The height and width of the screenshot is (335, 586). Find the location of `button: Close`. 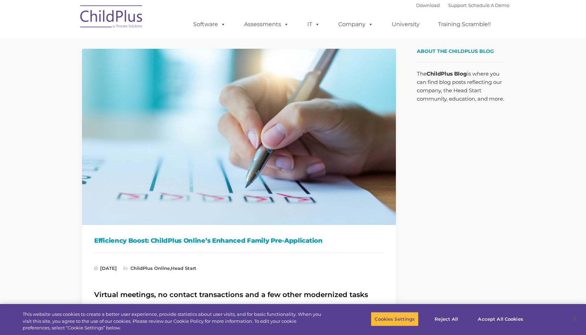

button: Close is located at coordinates (574, 319).